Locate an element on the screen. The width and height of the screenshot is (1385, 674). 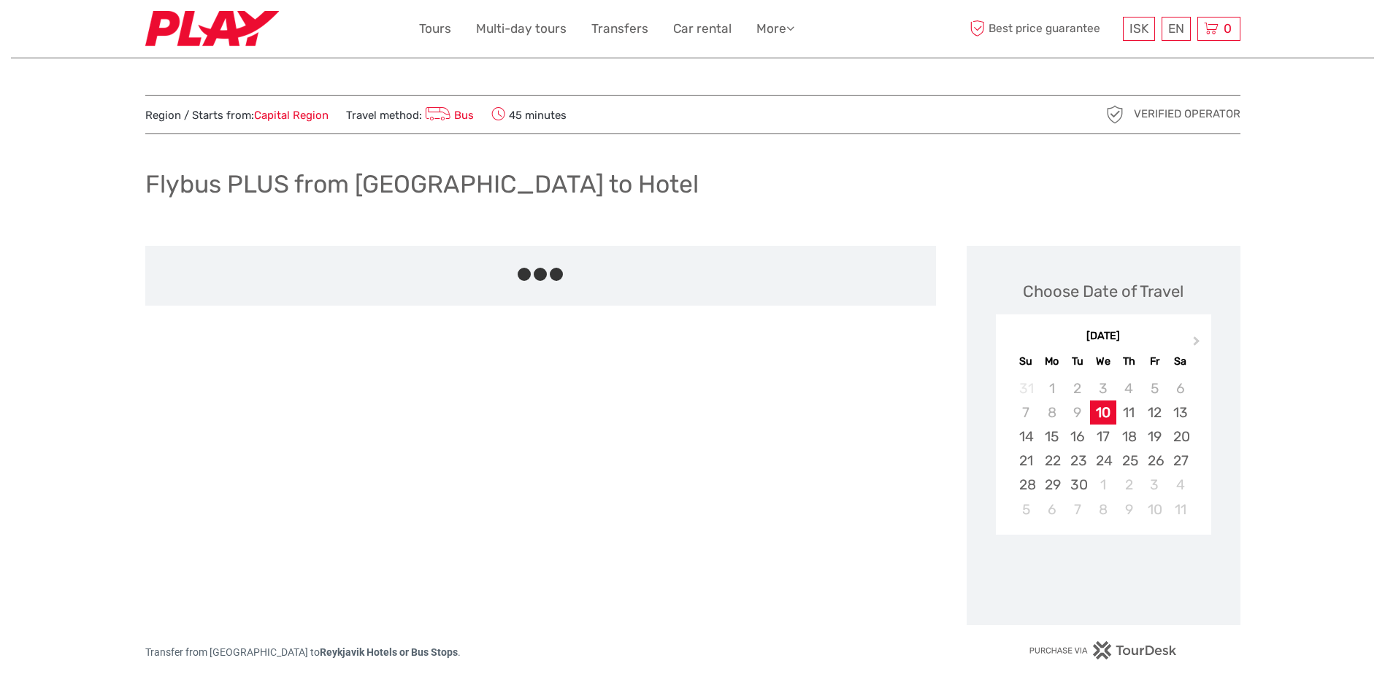
div: Choose Tuesday, September 23rd, 2025 is located at coordinates (1077, 461).